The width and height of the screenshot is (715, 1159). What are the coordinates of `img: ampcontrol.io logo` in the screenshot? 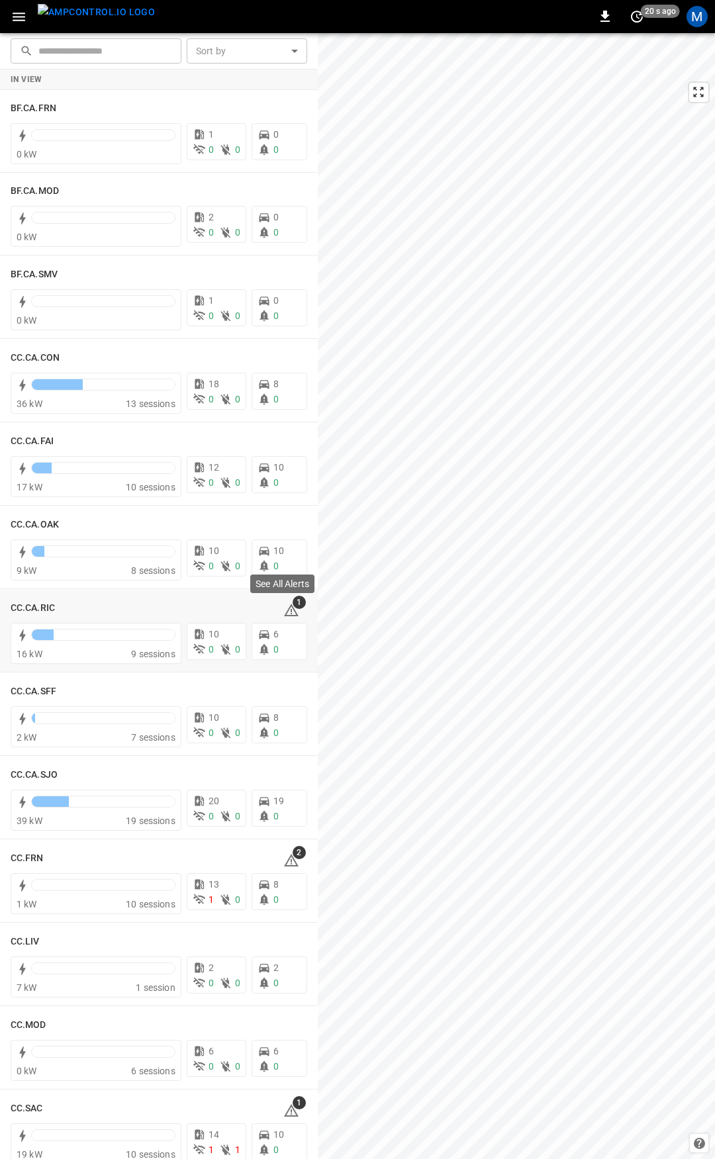 It's located at (96, 12).